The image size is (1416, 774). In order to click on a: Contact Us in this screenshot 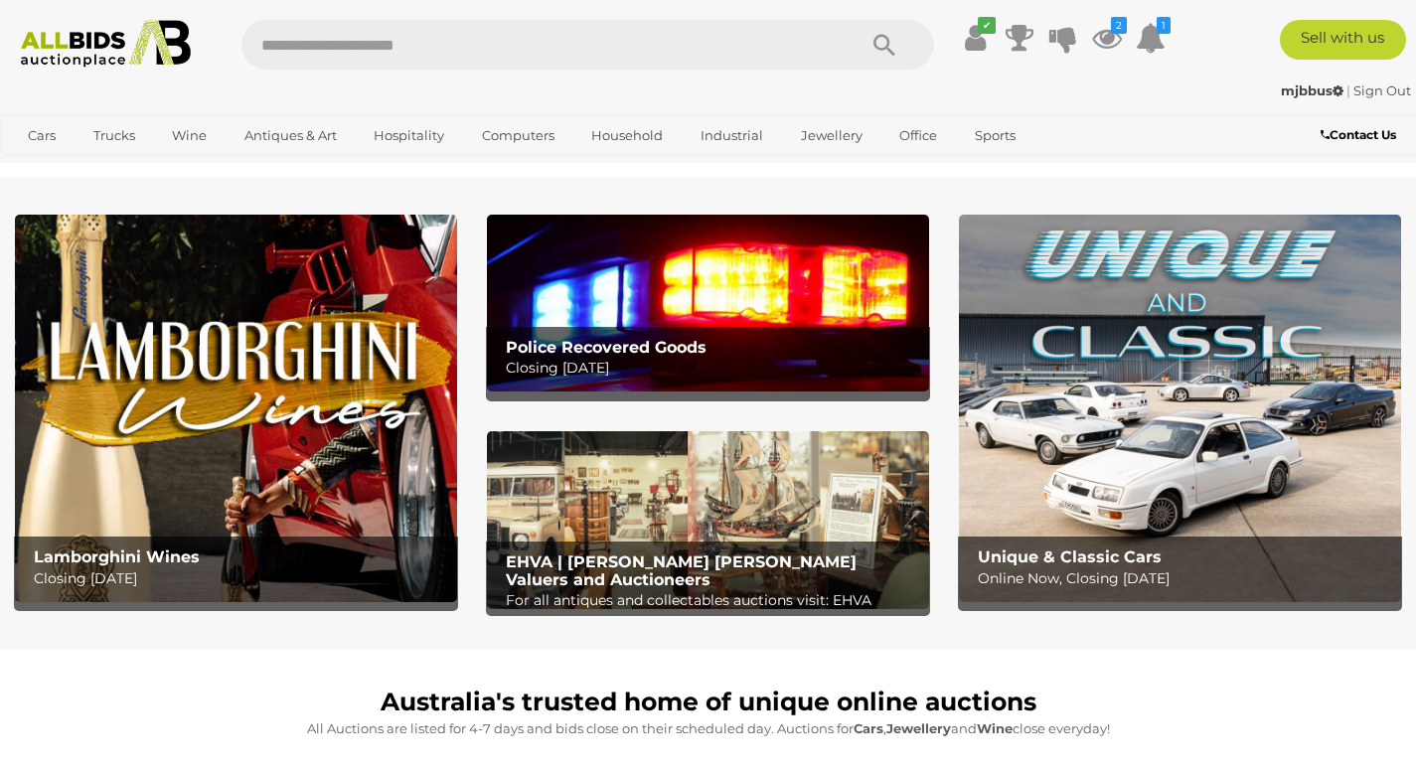, I will do `click(1361, 135)`.